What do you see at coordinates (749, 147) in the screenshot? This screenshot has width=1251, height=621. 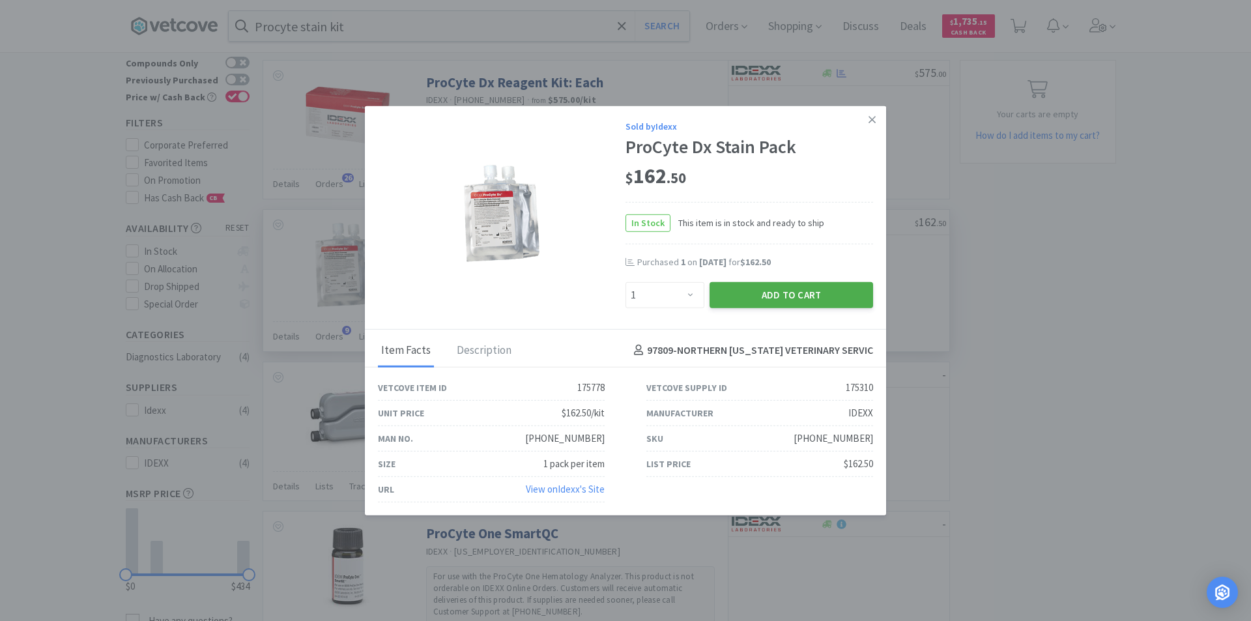 I see `div: ProCyte Dx Stain Pack` at bounding box center [749, 147].